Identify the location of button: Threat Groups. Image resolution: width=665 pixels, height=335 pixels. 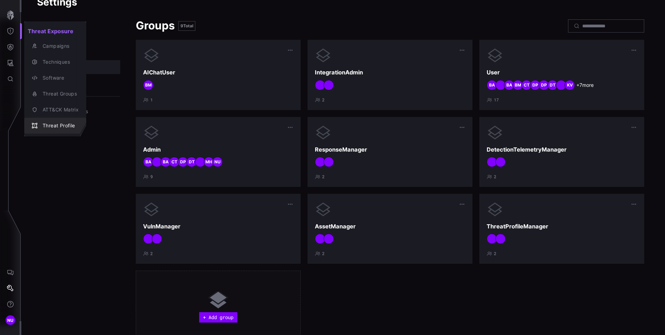
(55, 94).